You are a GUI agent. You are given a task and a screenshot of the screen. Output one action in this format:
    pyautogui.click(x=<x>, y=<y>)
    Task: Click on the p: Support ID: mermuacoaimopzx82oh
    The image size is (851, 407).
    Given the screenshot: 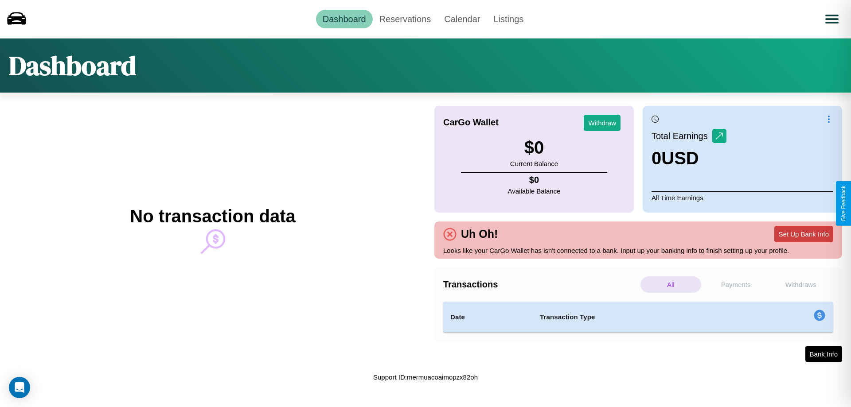 What is the action you would take?
    pyautogui.click(x=425, y=377)
    